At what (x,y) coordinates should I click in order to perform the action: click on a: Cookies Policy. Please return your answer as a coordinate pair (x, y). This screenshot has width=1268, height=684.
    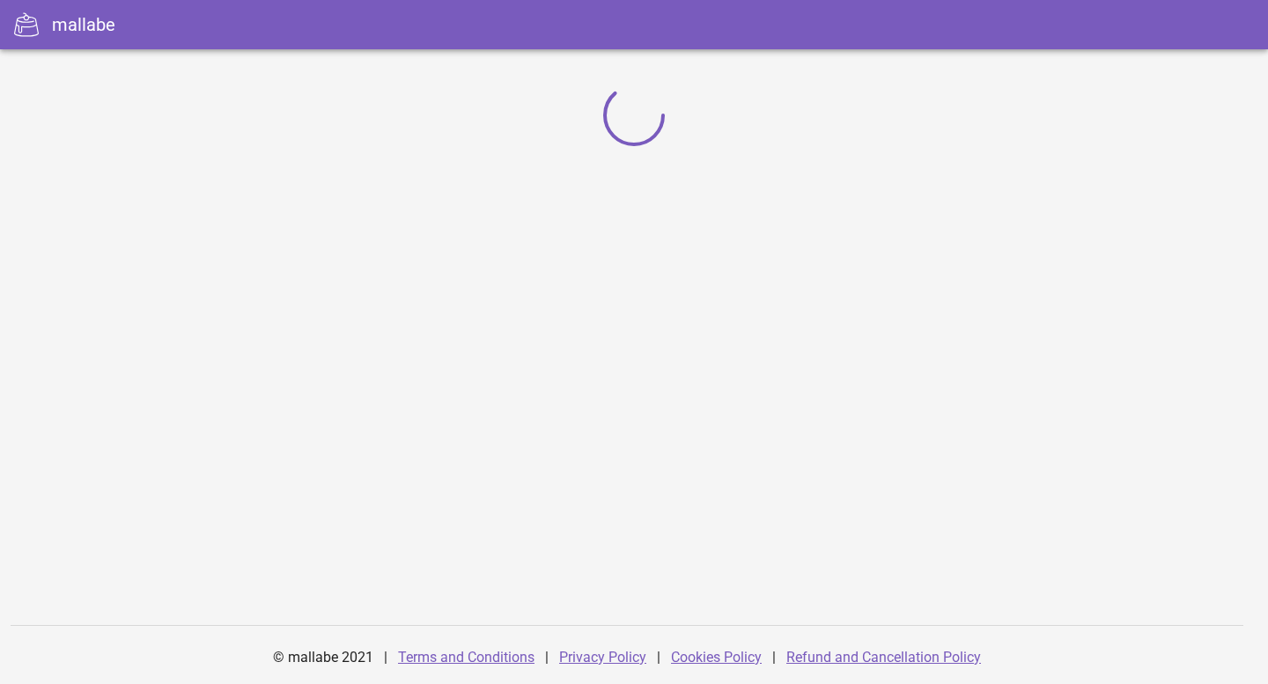
    Looking at the image, I should click on (716, 657).